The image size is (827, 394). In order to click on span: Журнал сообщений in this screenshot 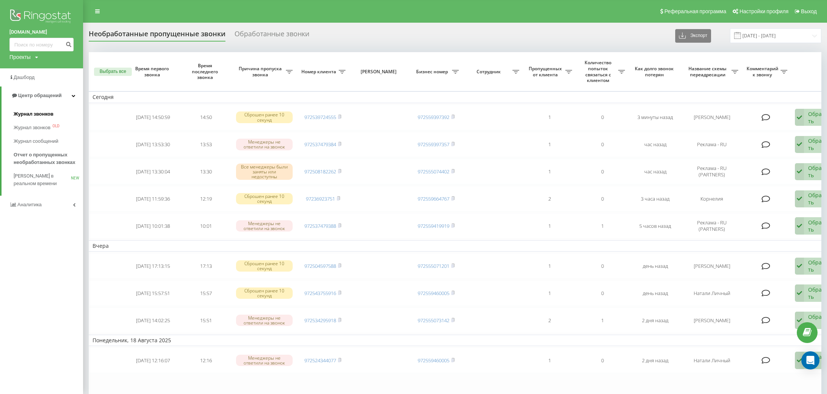, I will do `click(36, 141)`.